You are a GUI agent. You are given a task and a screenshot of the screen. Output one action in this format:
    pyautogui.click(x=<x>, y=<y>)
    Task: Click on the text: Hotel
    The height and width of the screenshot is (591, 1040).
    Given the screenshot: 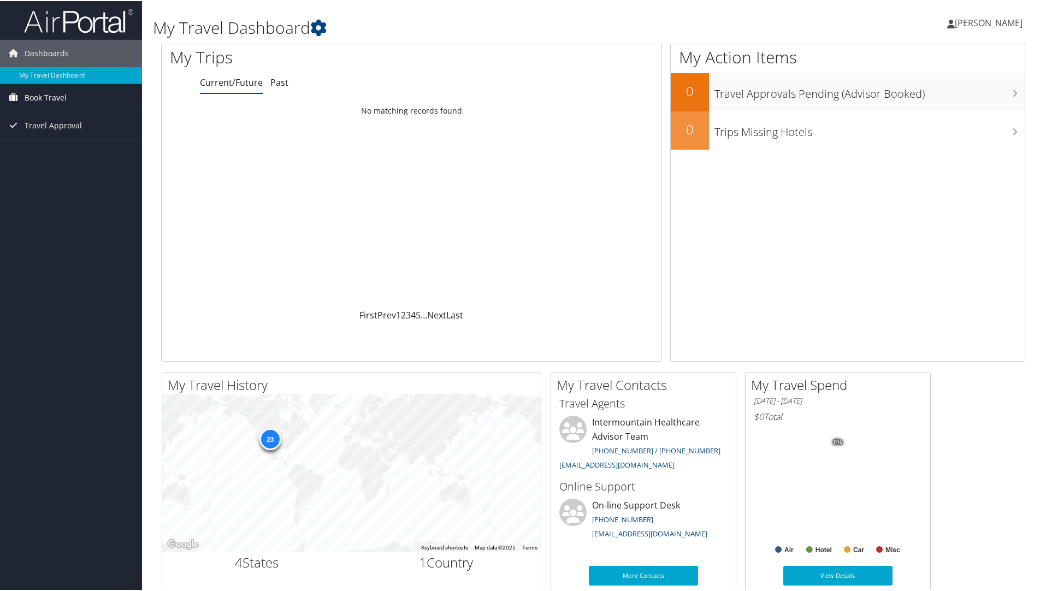 What is the action you would take?
    pyautogui.click(x=824, y=549)
    